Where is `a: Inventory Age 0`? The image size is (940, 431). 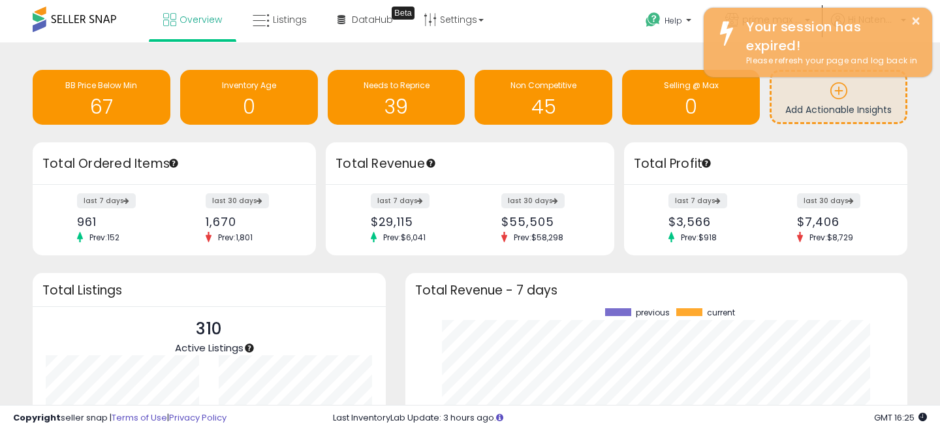 a: Inventory Age 0 is located at coordinates (249, 97).